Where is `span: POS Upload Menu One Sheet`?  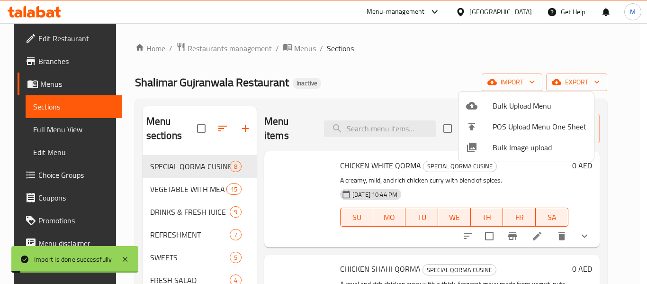 span: POS Upload Menu One Sheet is located at coordinates (540, 127).